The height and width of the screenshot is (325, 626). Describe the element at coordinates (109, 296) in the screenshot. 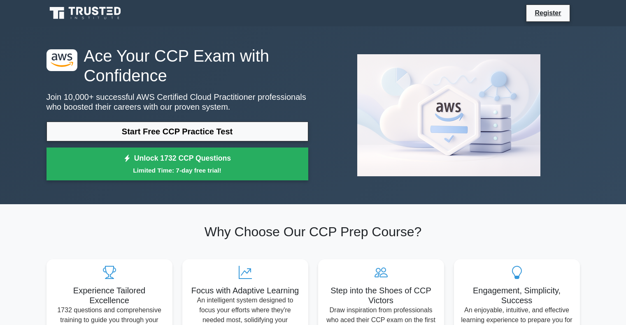

I see `h5: Experience Tailored Excellence` at that location.